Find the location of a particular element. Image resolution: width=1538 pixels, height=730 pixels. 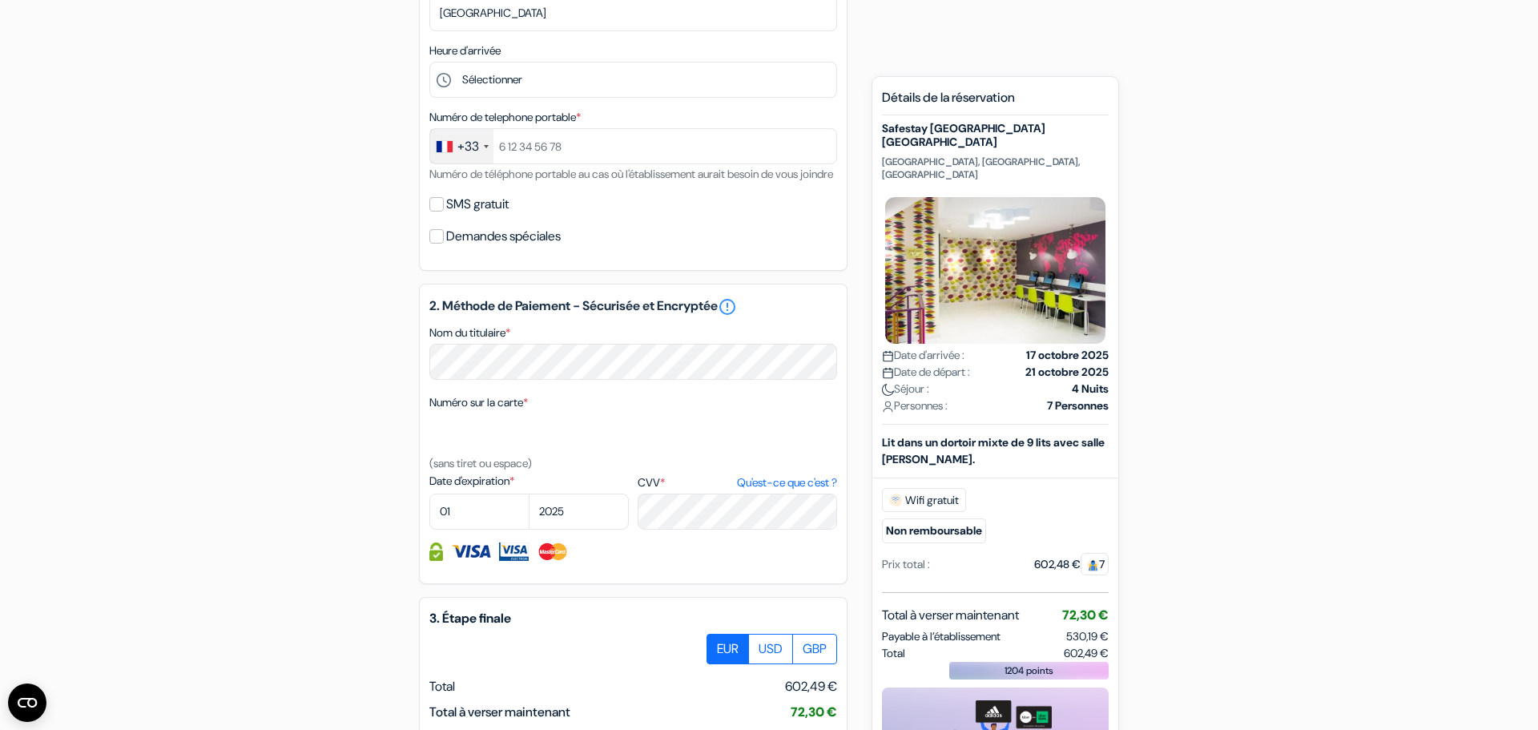

img: free_wifi.svg is located at coordinates (896, 500).